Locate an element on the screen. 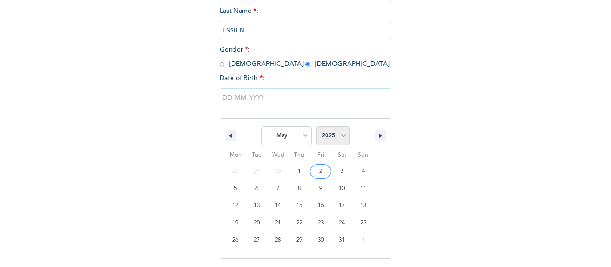 The height and width of the screenshot is (267, 611). span: Last Name : is located at coordinates (306, 21).